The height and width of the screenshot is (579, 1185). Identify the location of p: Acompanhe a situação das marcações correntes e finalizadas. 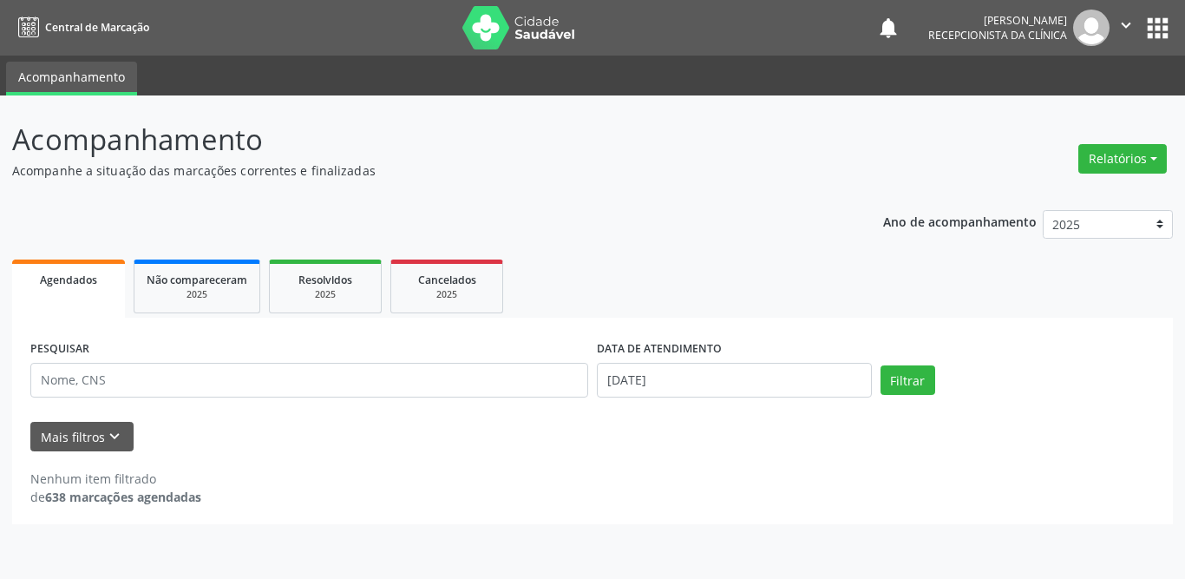
(418, 170).